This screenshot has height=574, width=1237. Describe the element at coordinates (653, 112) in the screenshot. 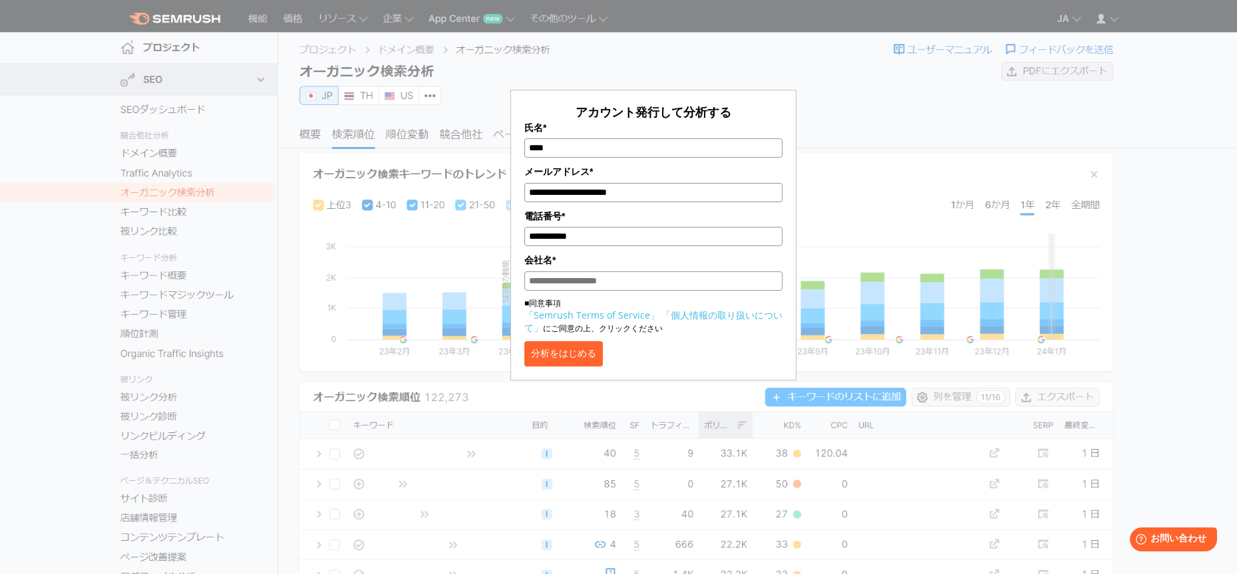

I see `span: アカウント発行して分析する` at that location.